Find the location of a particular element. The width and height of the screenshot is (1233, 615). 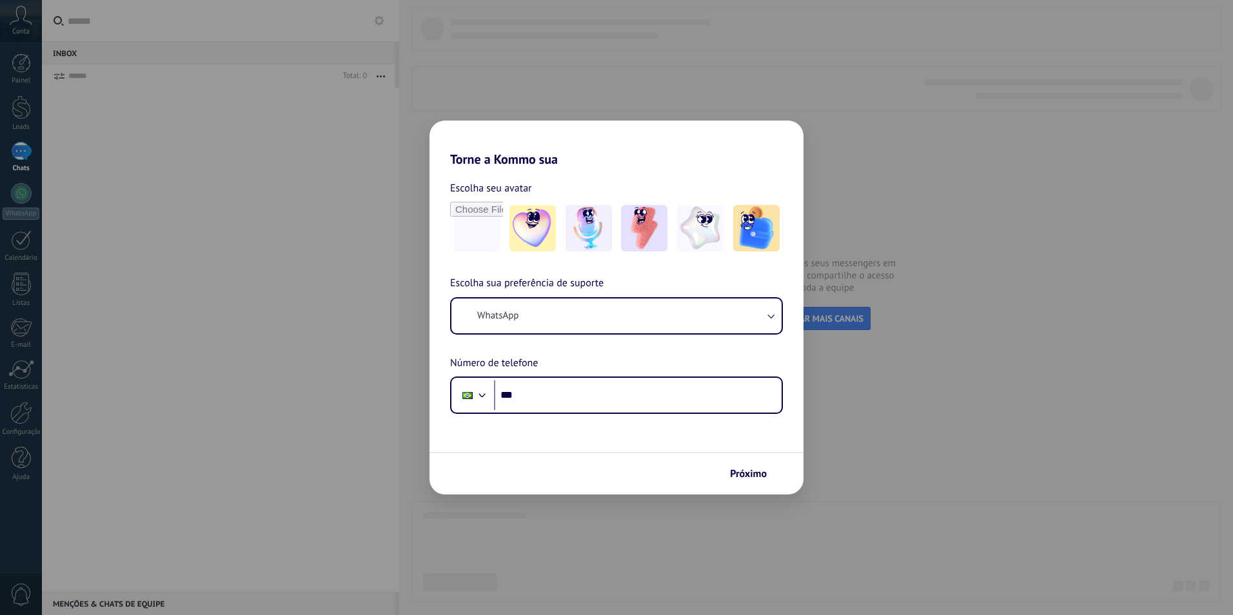

img: -2.jpeg is located at coordinates (589, 228).